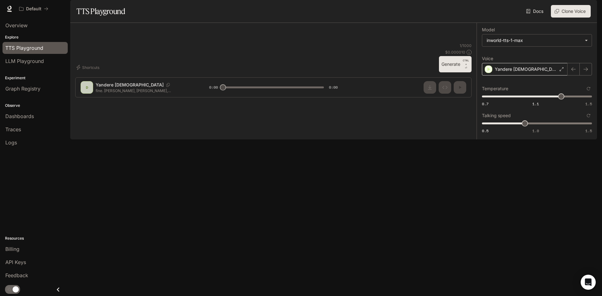 This screenshot has height=296, width=602. I want to click on p: Voice, so click(488, 59).